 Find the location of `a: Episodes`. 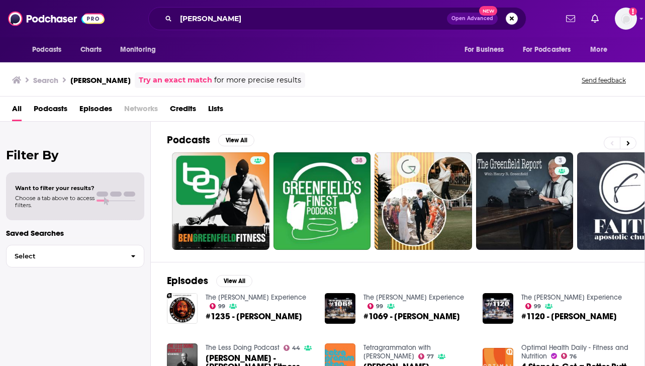

a: Episodes is located at coordinates (96, 111).